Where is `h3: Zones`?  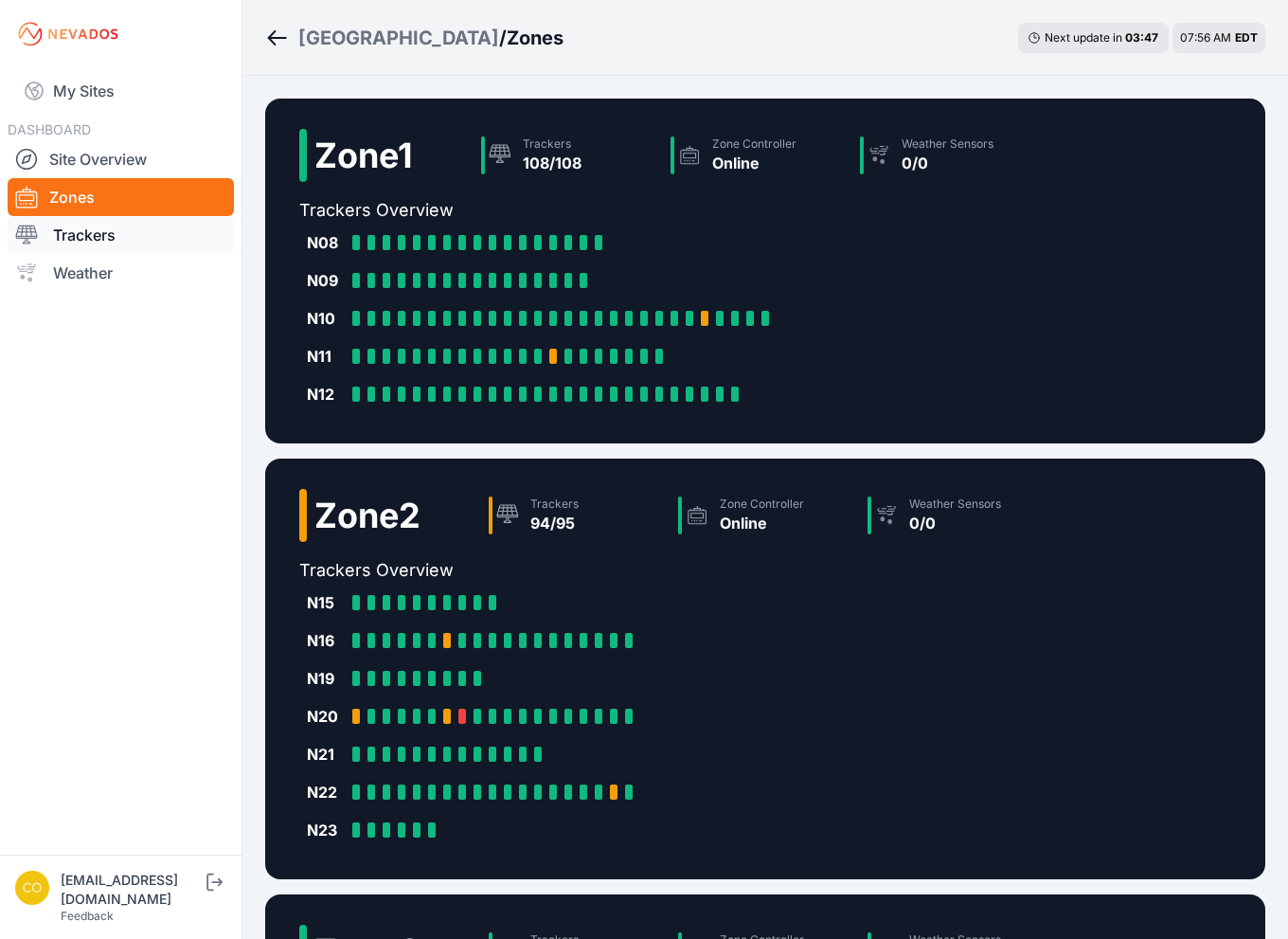
h3: Zones is located at coordinates (535, 37).